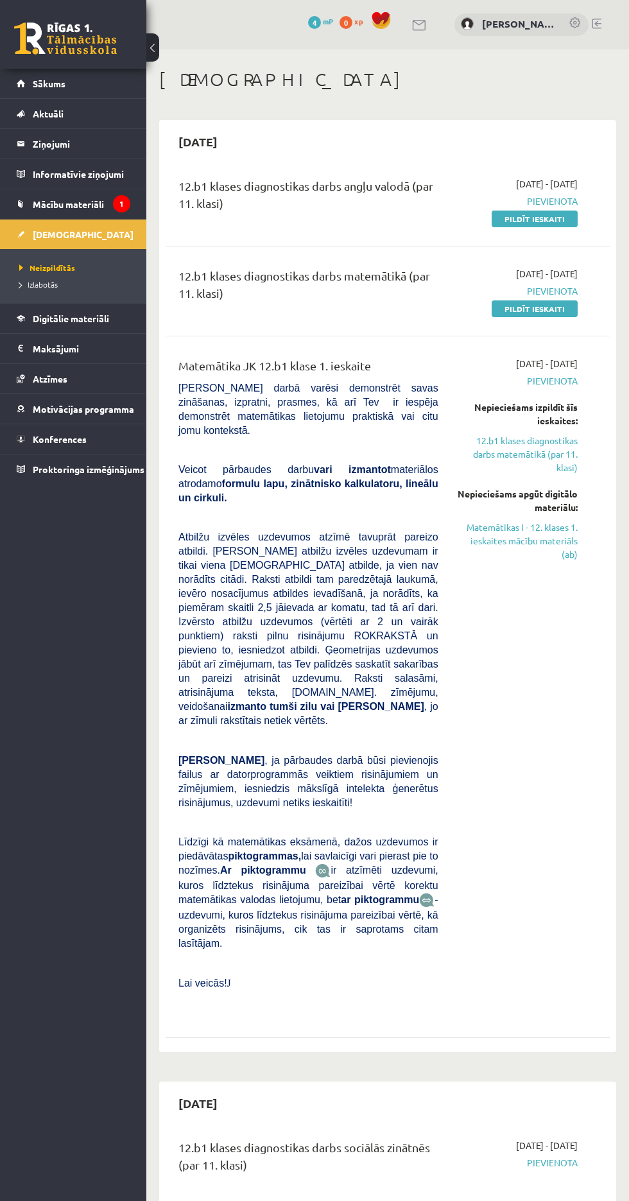 This screenshot has height=1201, width=629. I want to click on a: Matemātikas I - 12. klases 1. ieskaites mācību materiāls (ab), so click(518, 541).